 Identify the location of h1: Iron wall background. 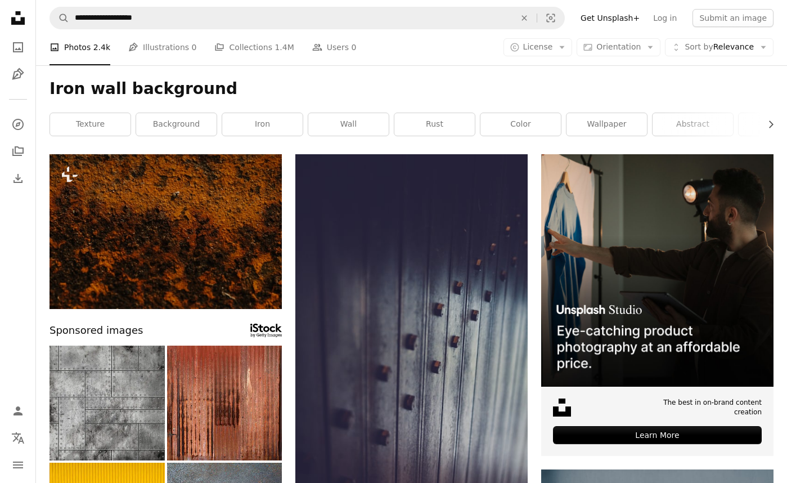
(411, 89).